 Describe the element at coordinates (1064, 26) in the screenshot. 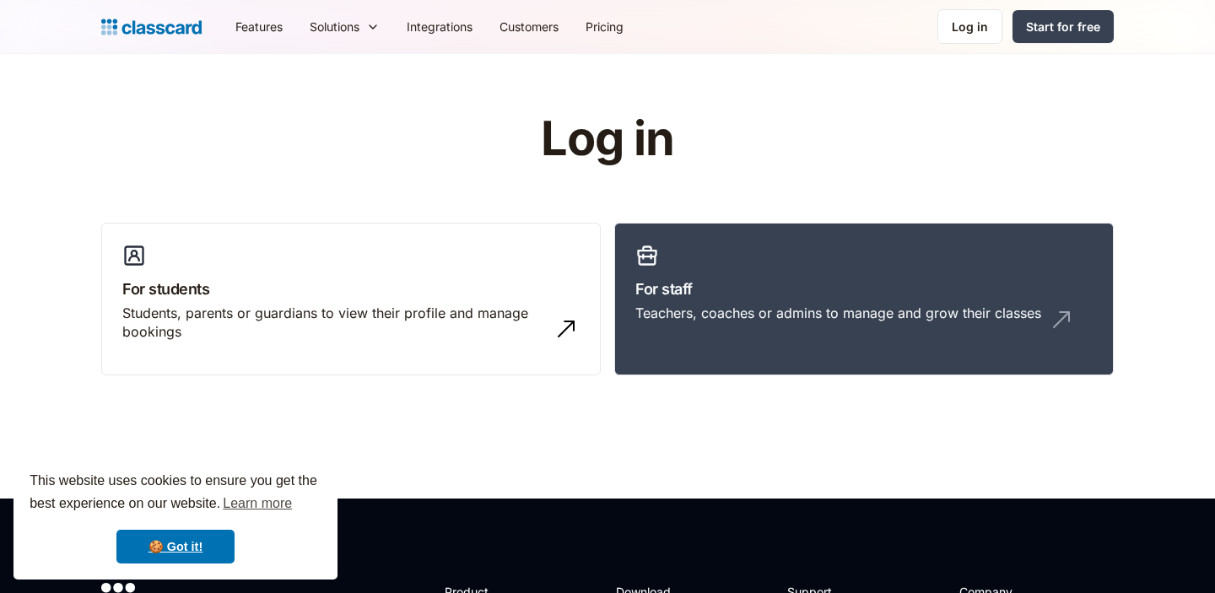

I see `a: Start for free` at that location.